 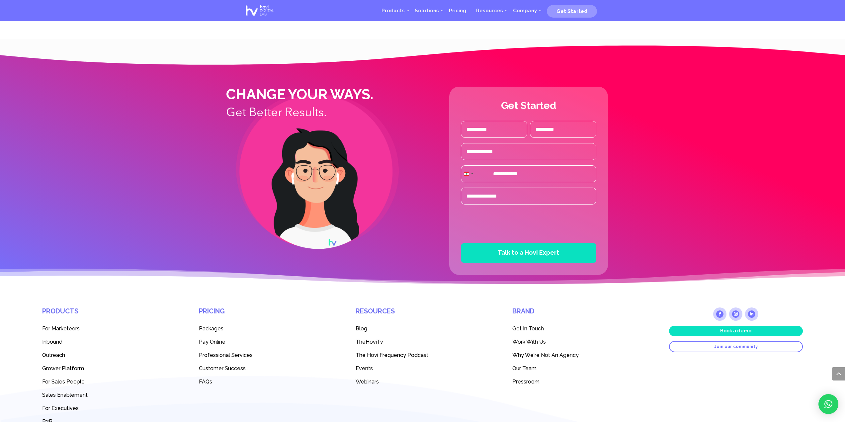 What do you see at coordinates (525, 11) in the screenshot?
I see `a: Company` at bounding box center [525, 11].